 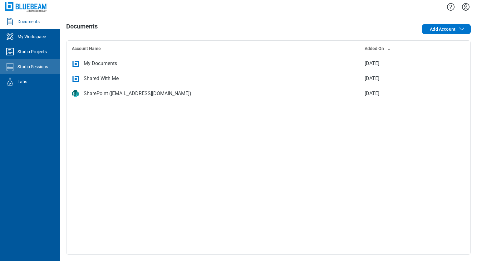 I want to click on h1: Documents, so click(x=82, y=28).